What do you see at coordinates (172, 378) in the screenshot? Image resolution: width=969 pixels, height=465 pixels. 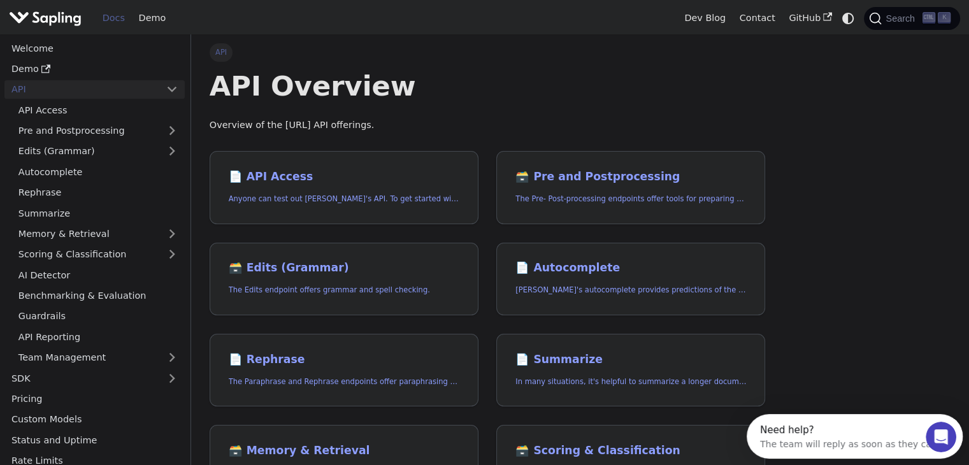 I see `button: Expand sidebar category 'SDK'` at bounding box center [172, 378].